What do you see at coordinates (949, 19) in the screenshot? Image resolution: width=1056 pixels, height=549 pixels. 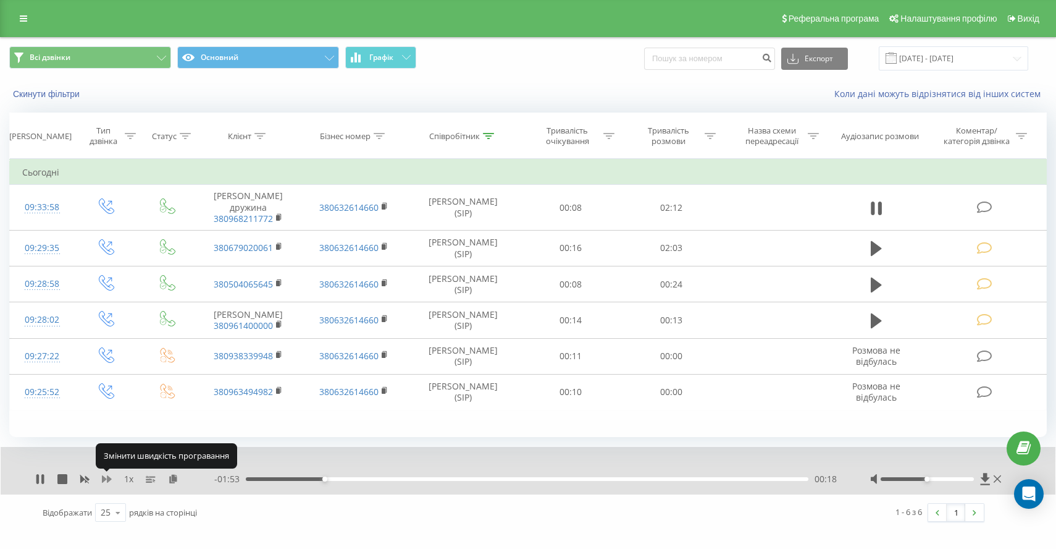 I see `span: Налаштування профілю` at bounding box center [949, 19].